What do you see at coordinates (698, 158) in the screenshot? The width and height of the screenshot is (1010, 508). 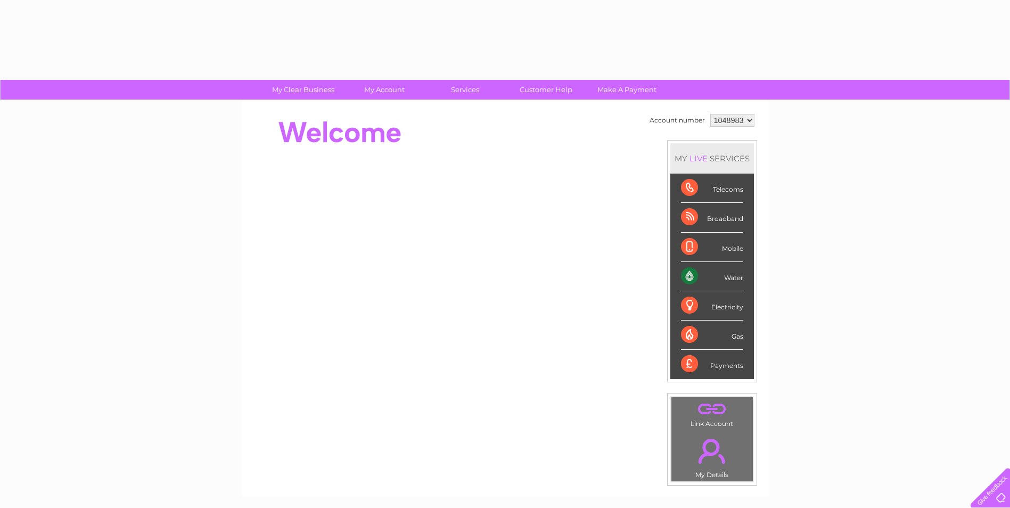 I see `div: LIVE` at bounding box center [698, 158].